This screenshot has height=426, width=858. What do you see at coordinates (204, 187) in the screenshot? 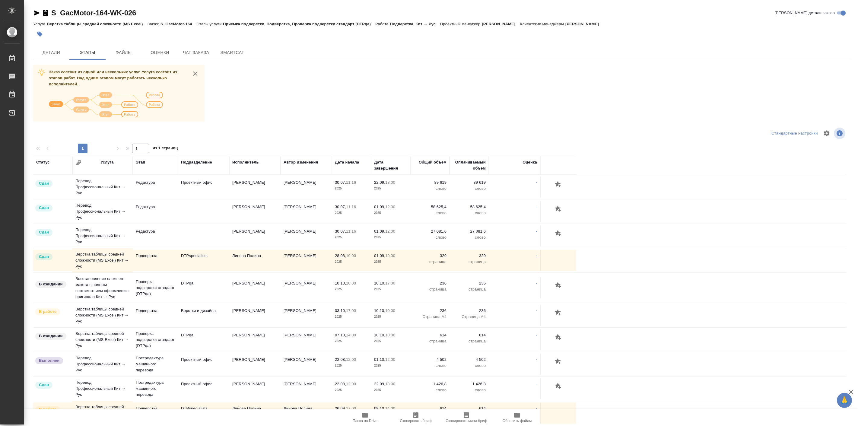
I see `td: Проектный офис` at bounding box center [204, 187].